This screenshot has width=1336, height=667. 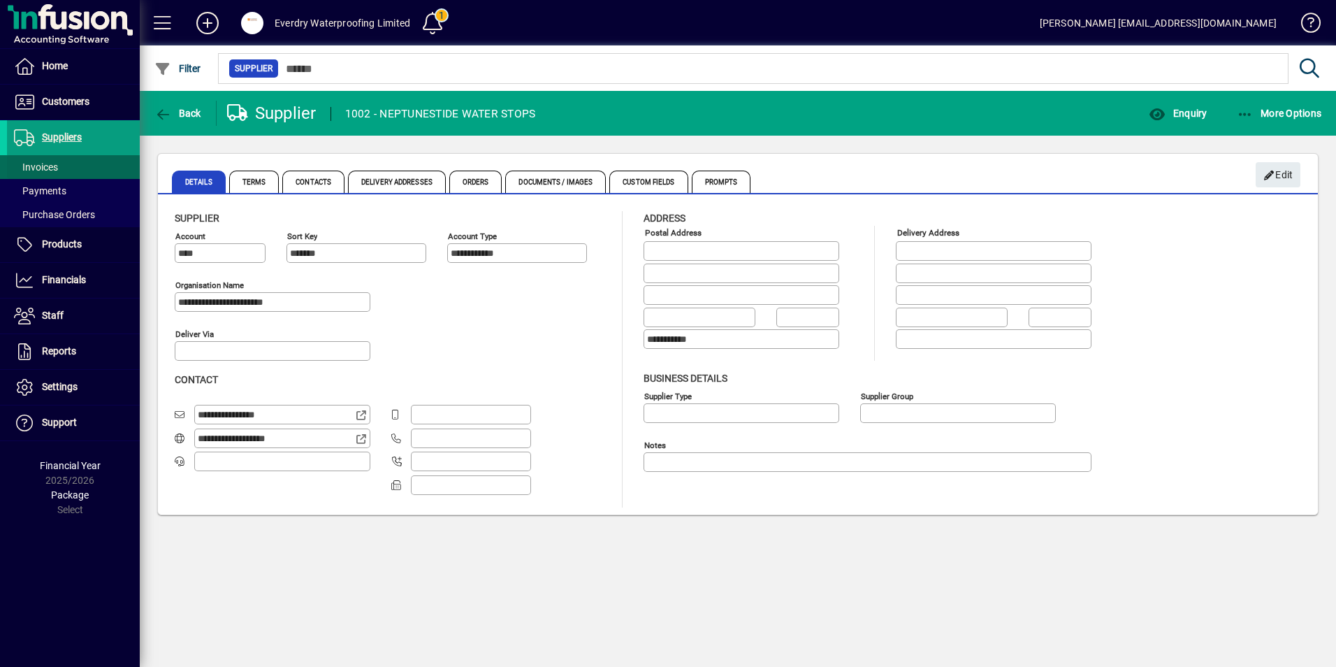 I want to click on span: Reports, so click(x=59, y=351).